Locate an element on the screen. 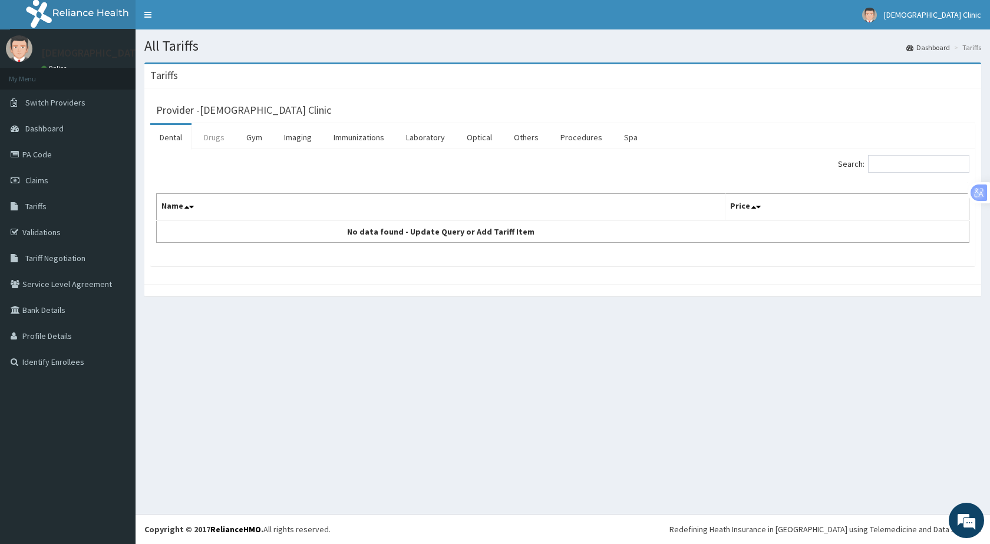  a: Procedures is located at coordinates (581, 137).